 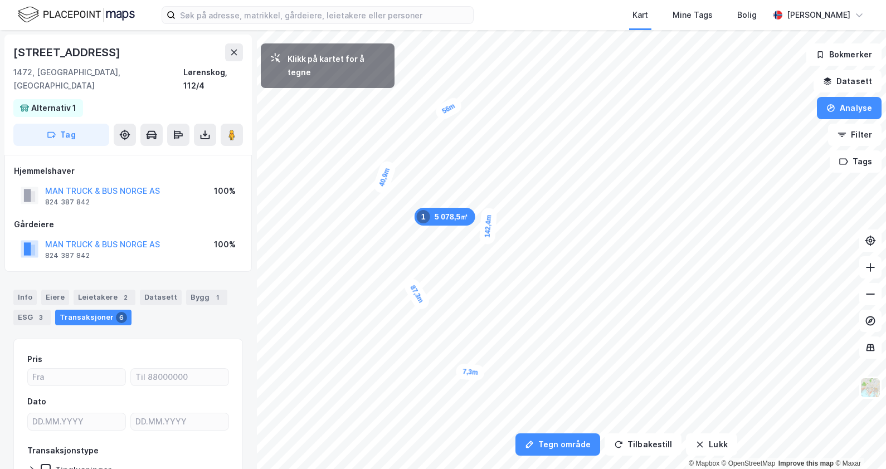 What do you see at coordinates (207, 297) in the screenshot?
I see `div: Bygg` at bounding box center [207, 297].